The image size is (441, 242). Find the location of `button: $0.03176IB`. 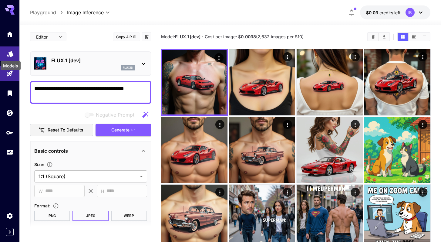

button: $0.03176IB is located at coordinates (395, 12).